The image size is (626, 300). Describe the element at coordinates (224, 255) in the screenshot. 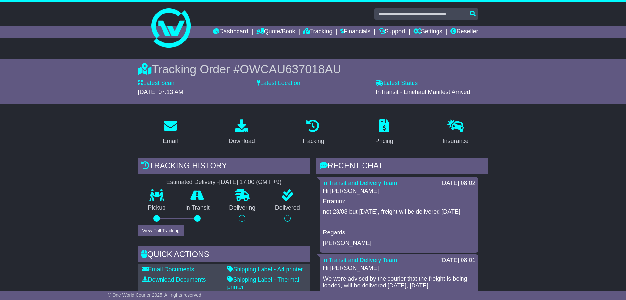

I see `div: Quick Actions` at that location.